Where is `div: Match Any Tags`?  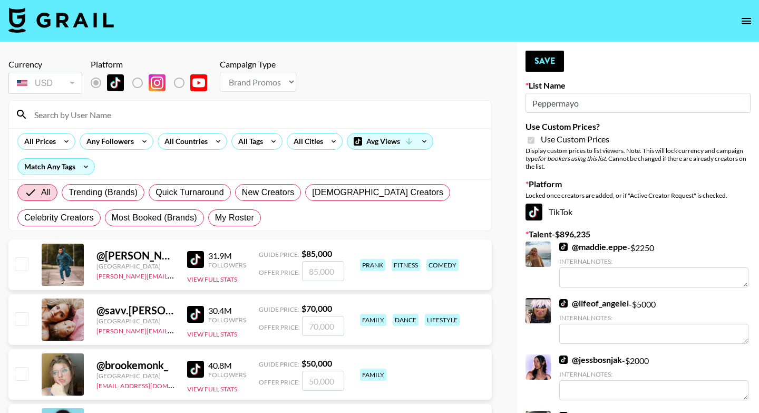
div: Match Any Tags is located at coordinates (56, 167).